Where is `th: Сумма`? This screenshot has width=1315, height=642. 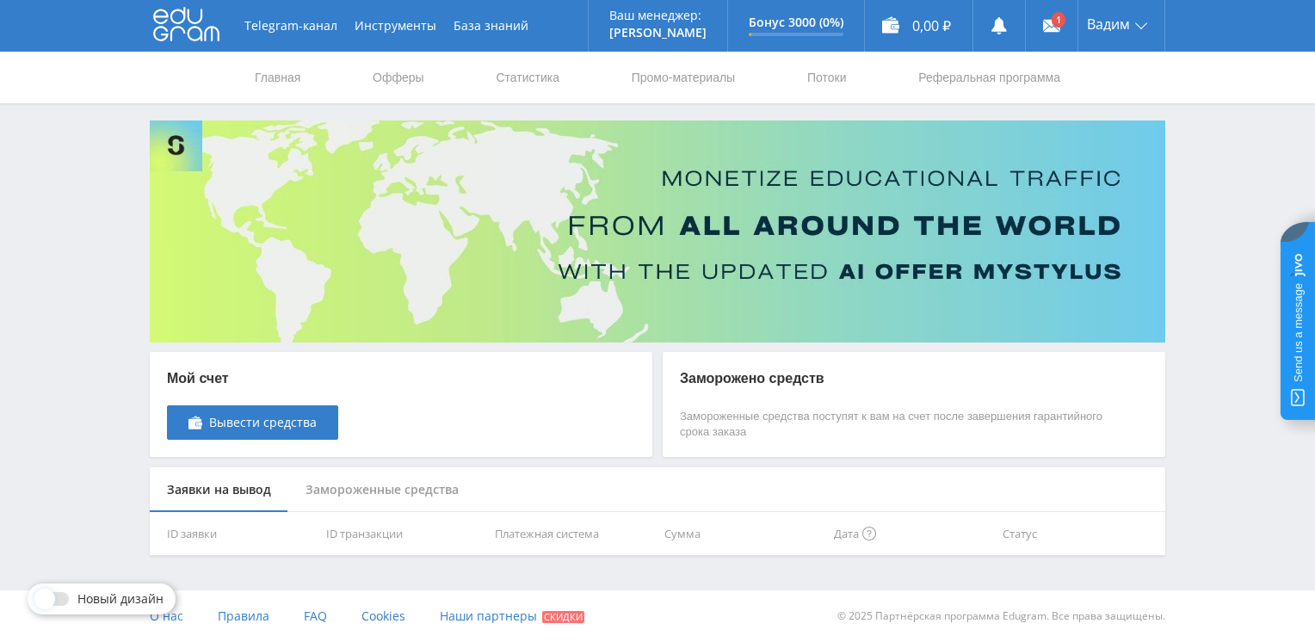 th: Сумма is located at coordinates (742, 534).